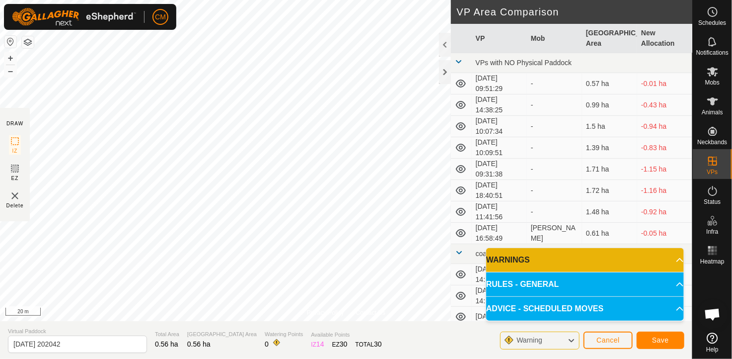  I want to click on button: Cancel, so click(608, 340).